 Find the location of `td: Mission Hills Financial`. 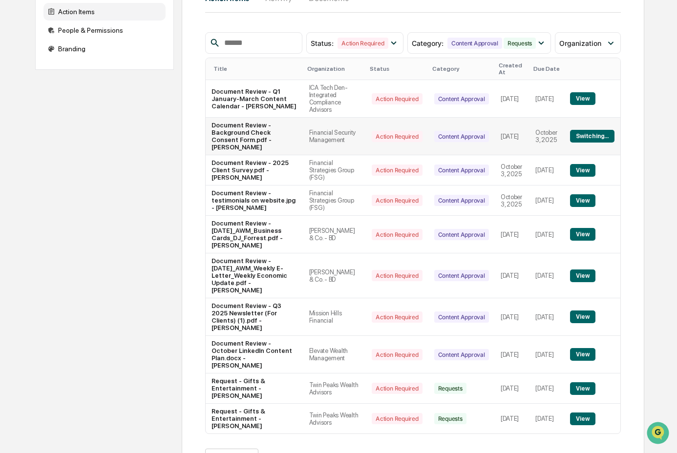

td: Mission Hills Financial is located at coordinates (335, 317).